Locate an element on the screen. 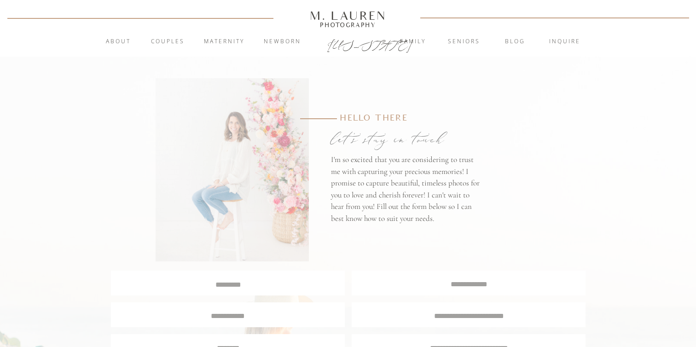 The height and width of the screenshot is (347, 696). a: inquire is located at coordinates (565, 42).